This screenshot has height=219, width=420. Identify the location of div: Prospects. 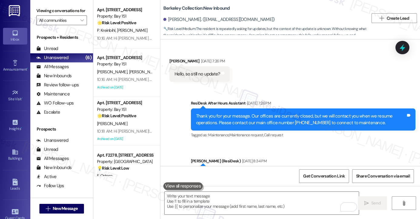
(61, 129).